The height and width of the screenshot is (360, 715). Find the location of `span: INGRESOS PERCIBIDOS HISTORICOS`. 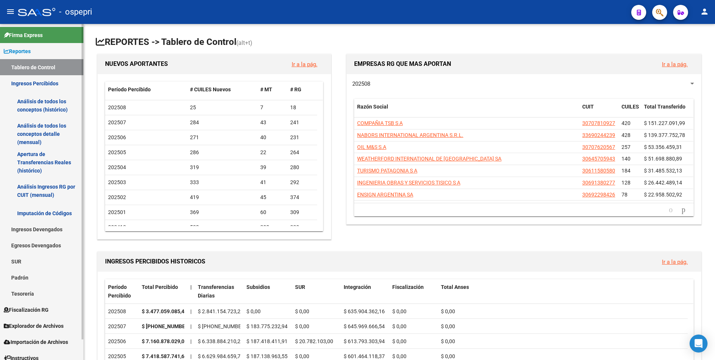

span: INGRESOS PERCIBIDOS HISTORICOS is located at coordinates (155, 261).